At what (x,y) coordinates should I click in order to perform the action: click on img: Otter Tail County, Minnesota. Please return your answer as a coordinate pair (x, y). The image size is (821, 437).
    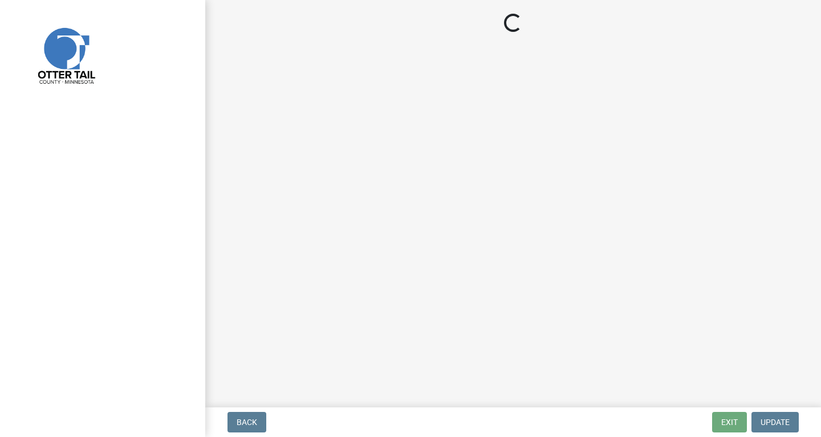
    Looking at the image, I should click on (66, 55).